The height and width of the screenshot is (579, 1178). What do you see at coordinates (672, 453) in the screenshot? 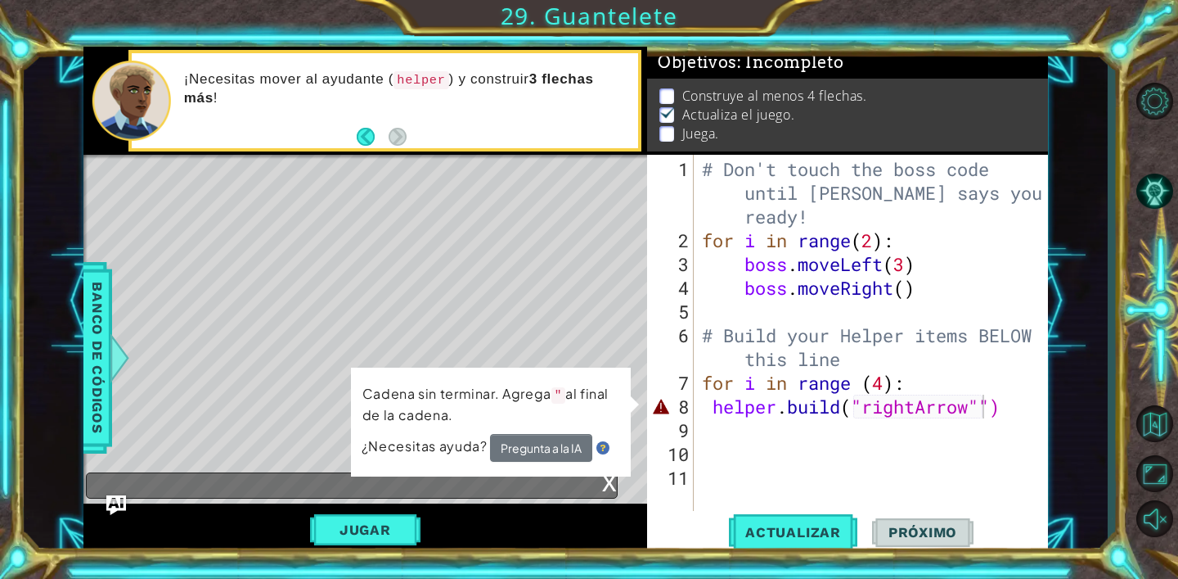
I see `div: 10` at bounding box center [672, 453].